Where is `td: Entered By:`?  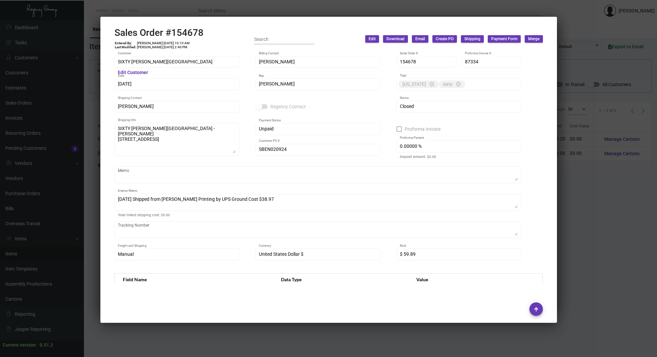
td: Entered By: is located at coordinates (126, 43).